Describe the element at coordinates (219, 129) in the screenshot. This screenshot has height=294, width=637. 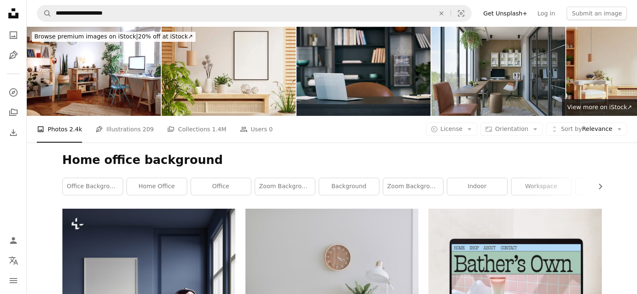
I see `span: 1.4M` at that location.